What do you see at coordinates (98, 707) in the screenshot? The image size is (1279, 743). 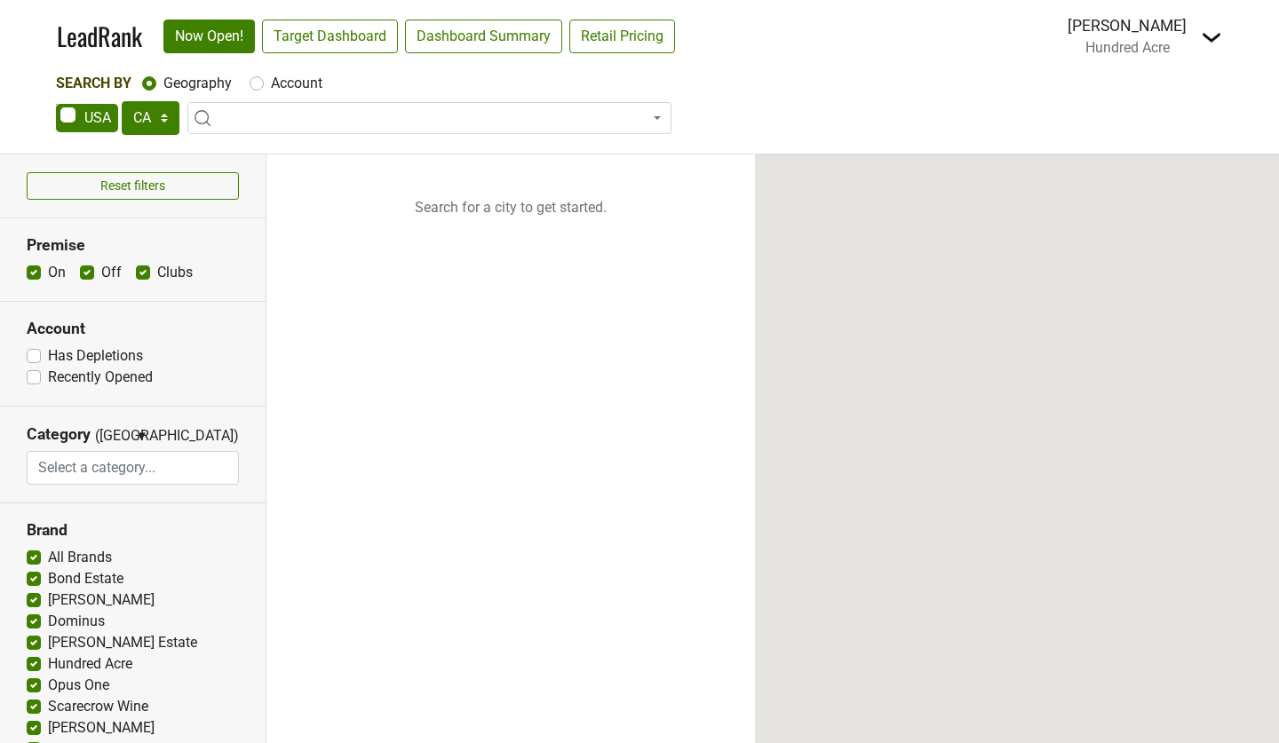 I see `label: Scarecrow Wine` at bounding box center [98, 707].